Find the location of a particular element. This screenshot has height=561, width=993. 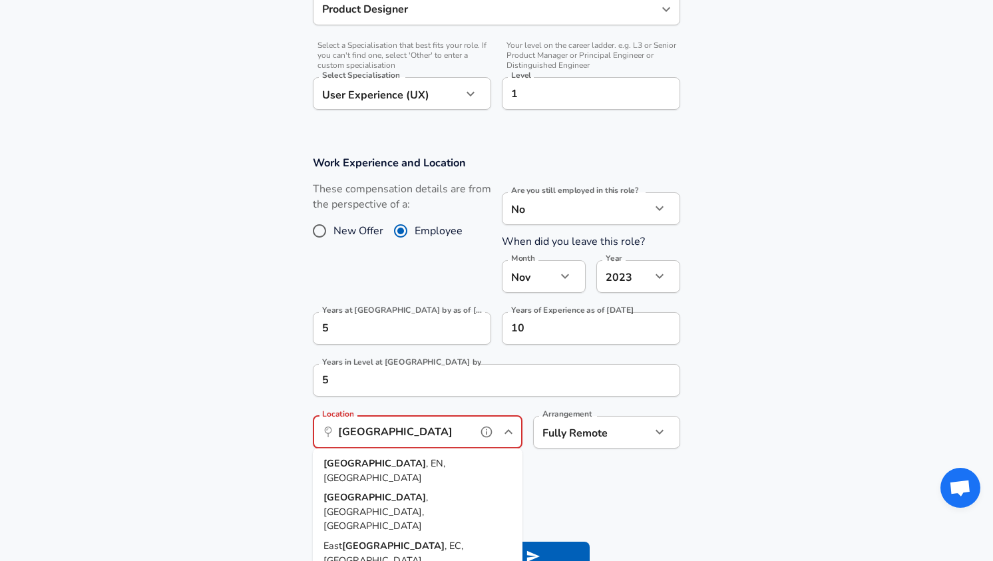

div: 2023 is located at coordinates (624, 276).